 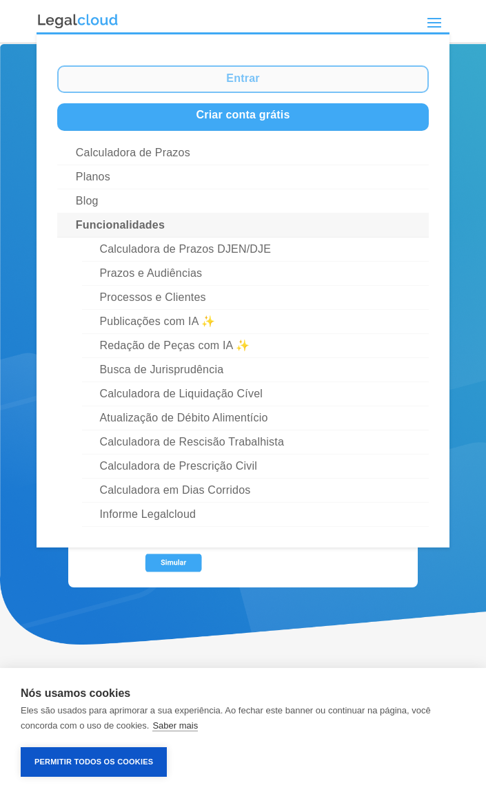 What do you see at coordinates (255, 442) in the screenshot?
I see `a: Calculadora de Rescisão Trabalhista` at bounding box center [255, 442].